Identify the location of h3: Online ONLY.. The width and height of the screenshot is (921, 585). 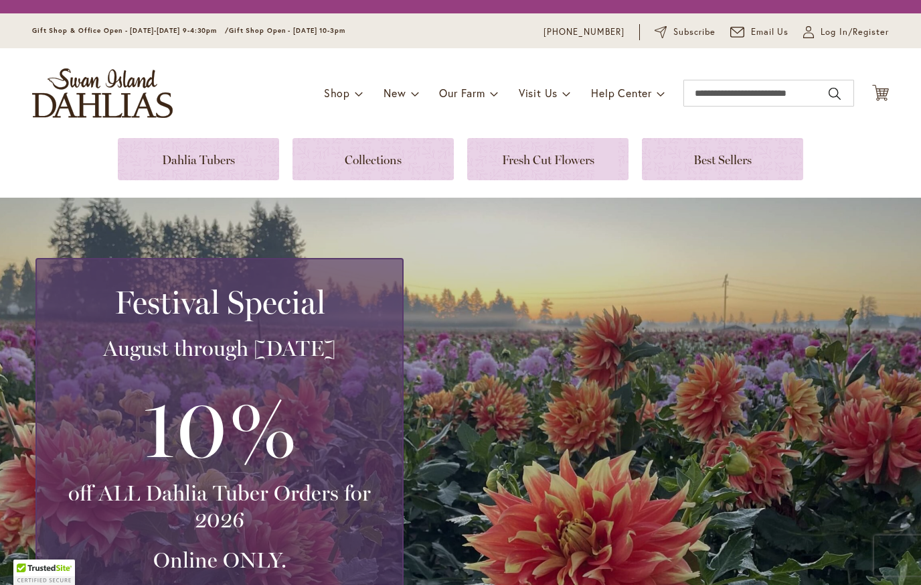
(220, 560).